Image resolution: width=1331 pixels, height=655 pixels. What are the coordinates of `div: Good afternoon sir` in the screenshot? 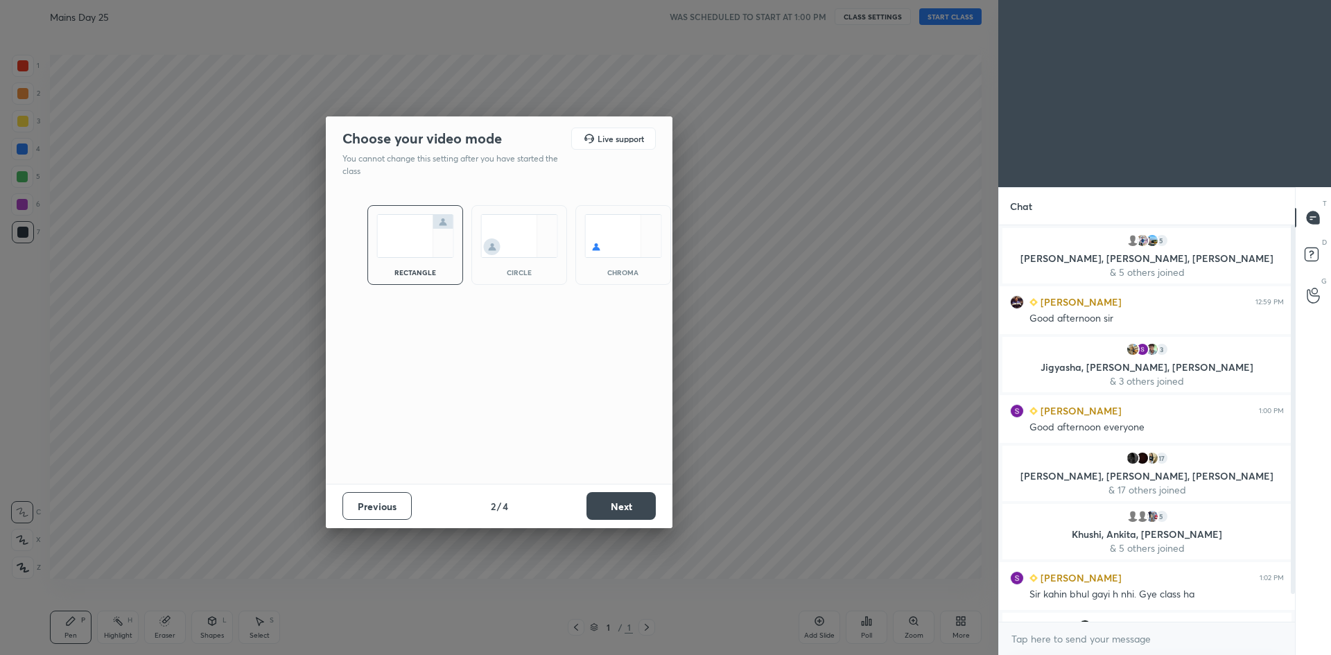 It's located at (1156, 319).